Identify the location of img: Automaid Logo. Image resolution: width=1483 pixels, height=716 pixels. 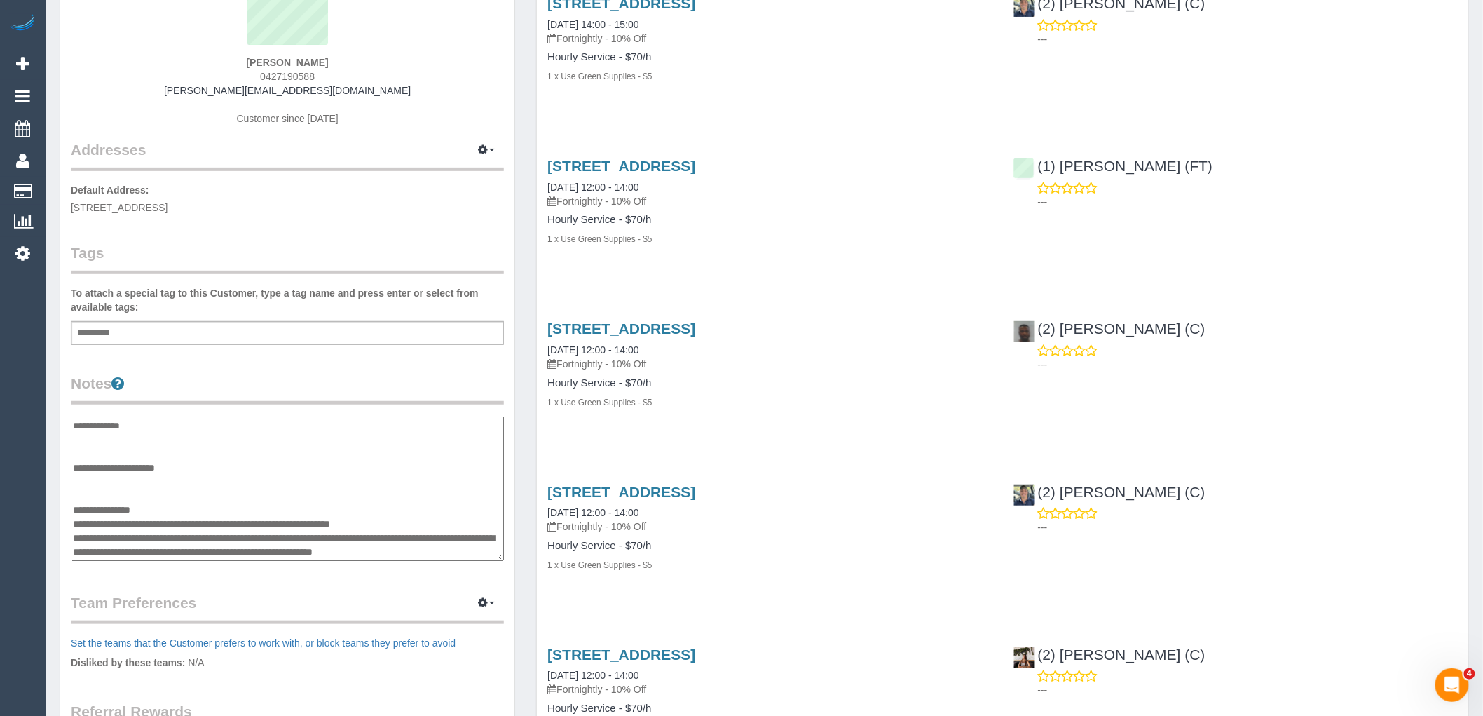
(22, 24).